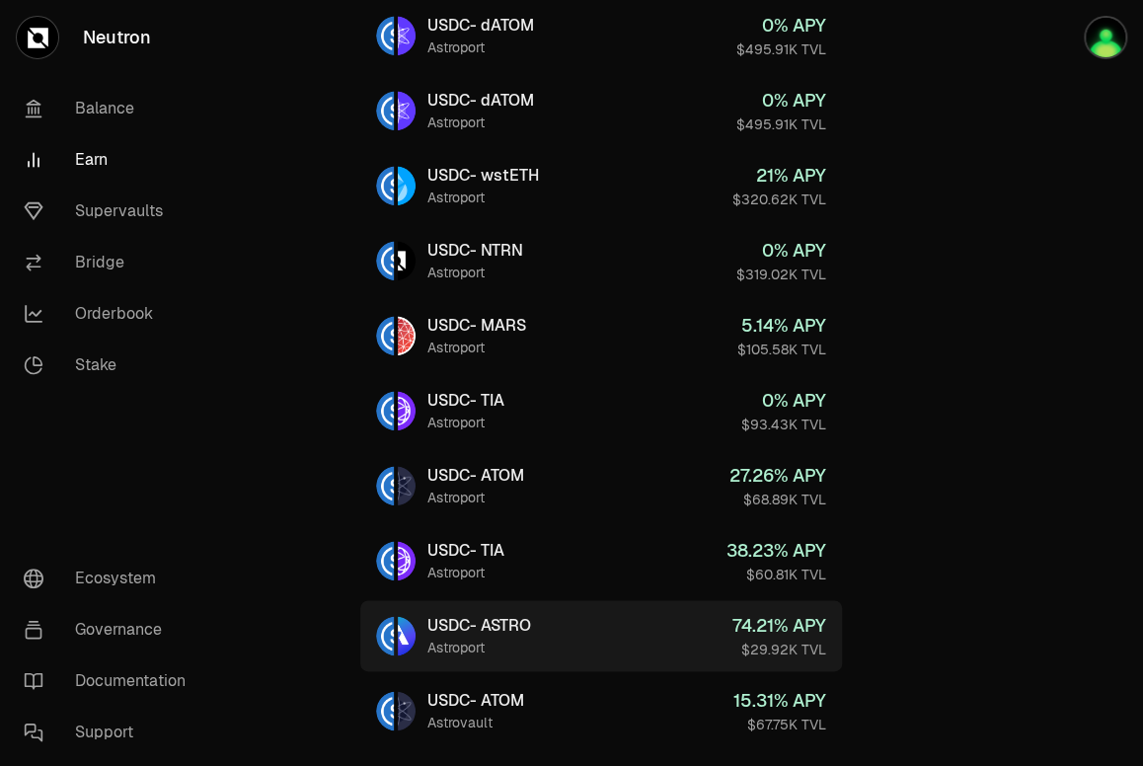 The height and width of the screenshot is (766, 1143). What do you see at coordinates (601, 635) in the screenshot?
I see `a: USDCASTROUSDC- ASTROAstroport74.21% APY$29.92K TVL` at bounding box center [601, 635].